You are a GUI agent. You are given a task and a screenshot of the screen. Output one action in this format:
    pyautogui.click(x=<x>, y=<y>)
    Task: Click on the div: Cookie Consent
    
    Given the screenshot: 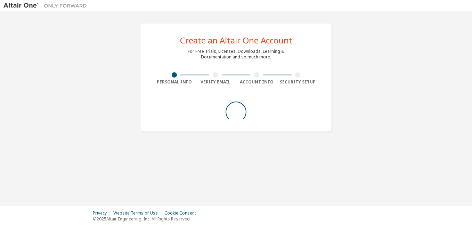 What is the action you would take?
    pyautogui.click(x=182, y=213)
    